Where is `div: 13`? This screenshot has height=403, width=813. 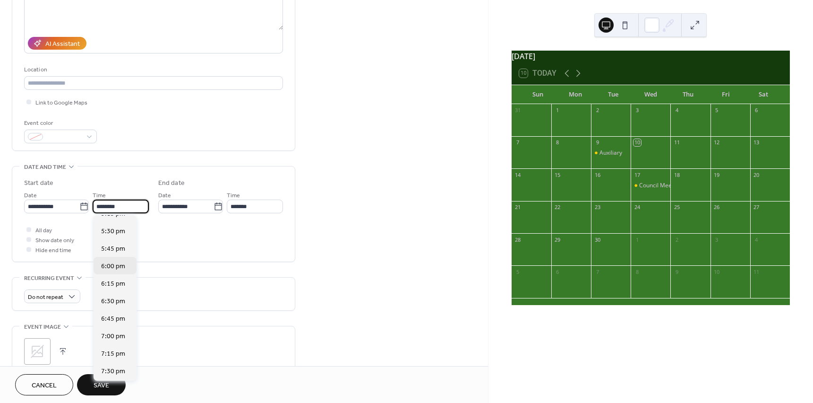
div: 13 is located at coordinates (756, 142).